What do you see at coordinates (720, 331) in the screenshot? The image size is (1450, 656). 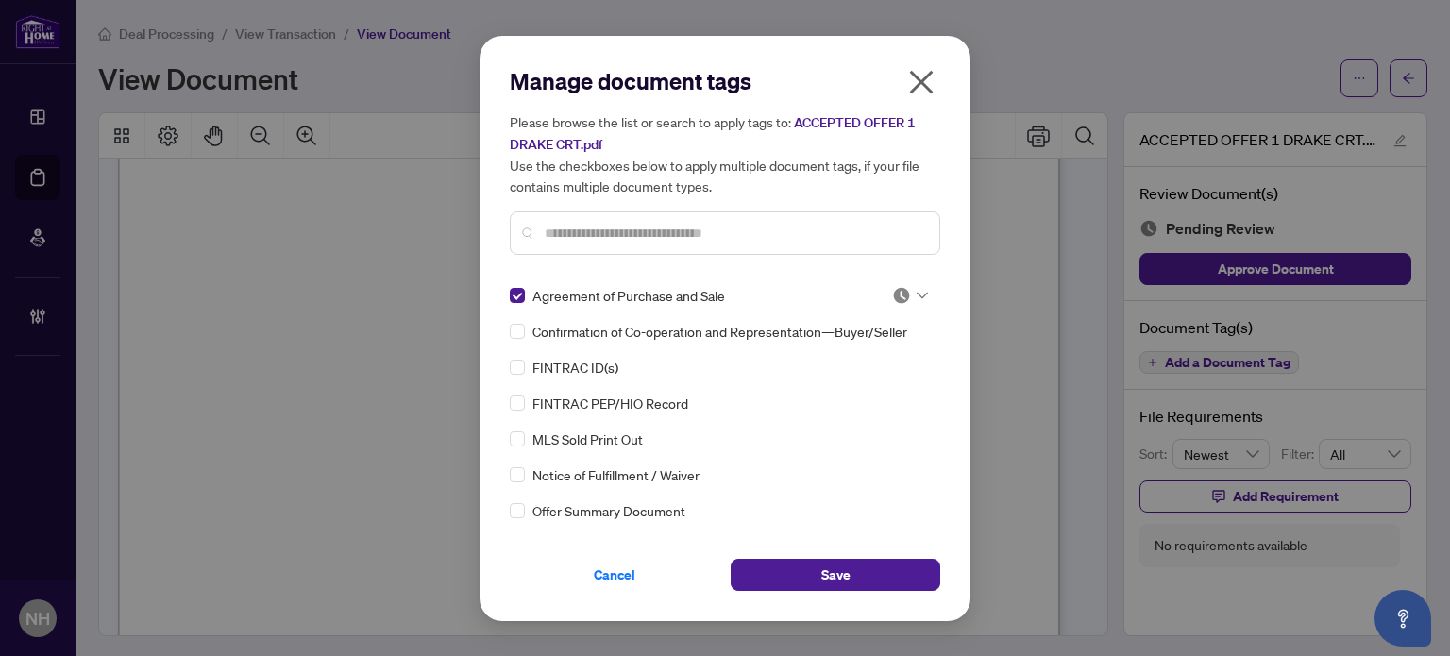 I see `span: Confirmation of Co-operation and Representation—Buyer/Seller` at bounding box center [720, 331].